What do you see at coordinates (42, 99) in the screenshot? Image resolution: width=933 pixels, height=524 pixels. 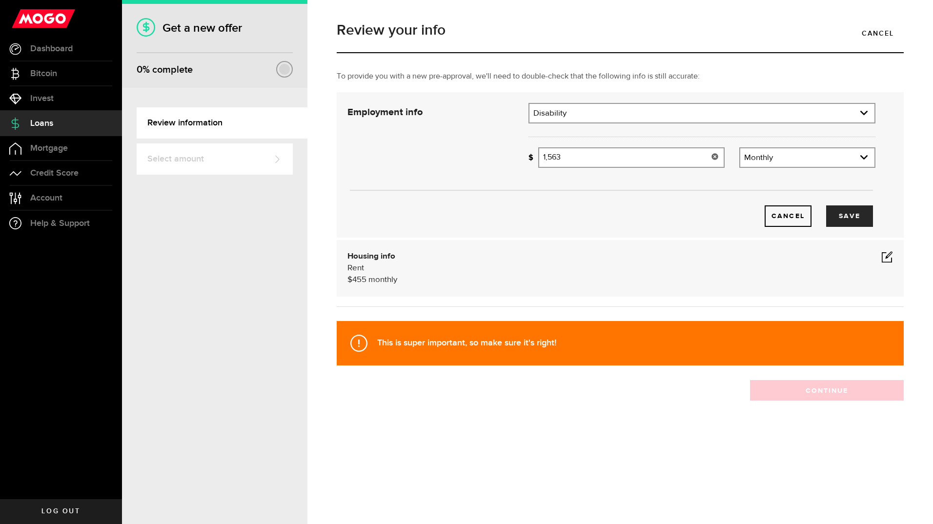 I see `span: Invest` at bounding box center [42, 99].